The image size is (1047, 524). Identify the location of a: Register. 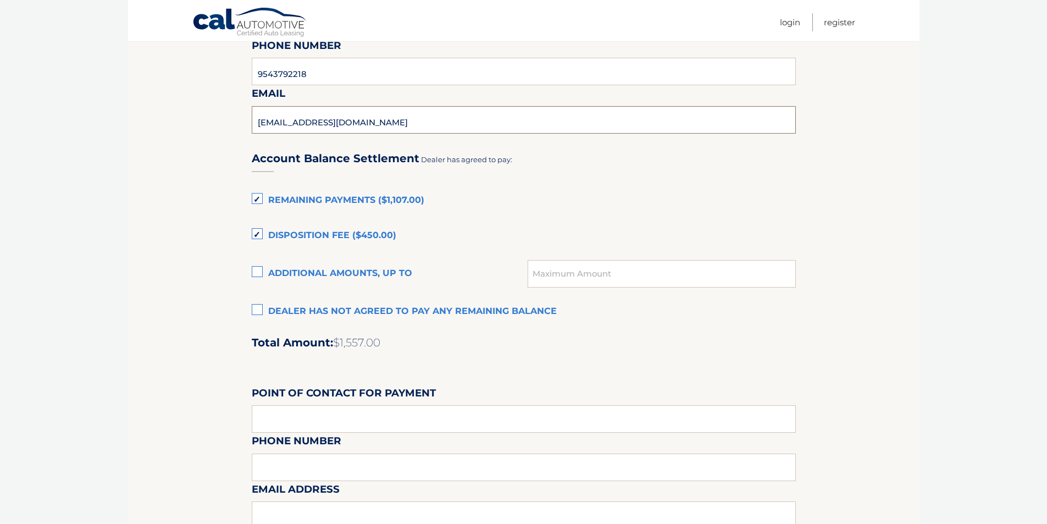
(839, 22).